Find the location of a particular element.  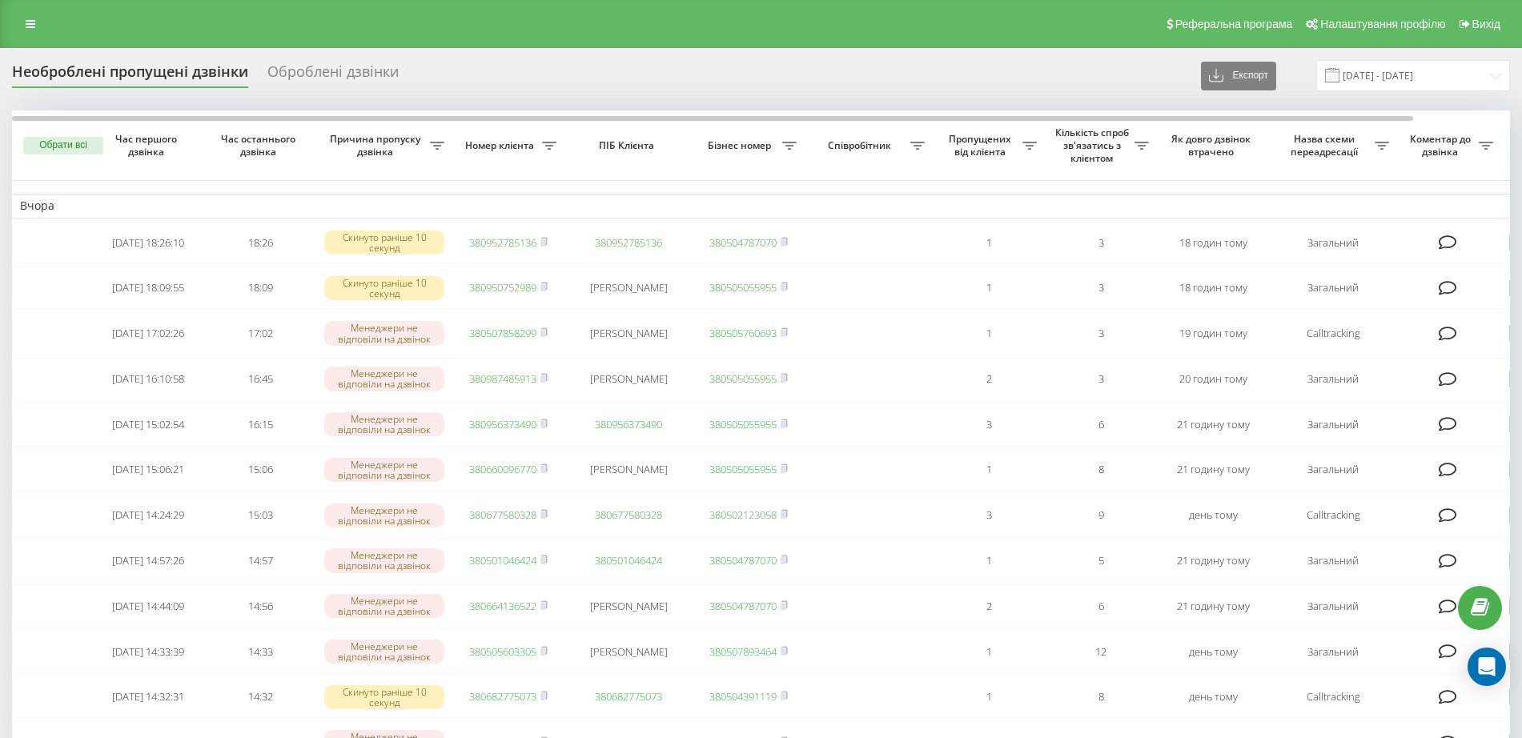

td: 18 годин тому is located at coordinates (1213, 287).